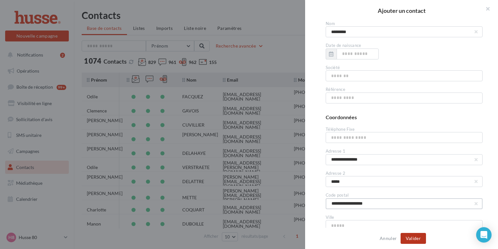  Describe the element at coordinates (404, 129) in the screenshot. I see `div: Téléphone Fixe` at that location.